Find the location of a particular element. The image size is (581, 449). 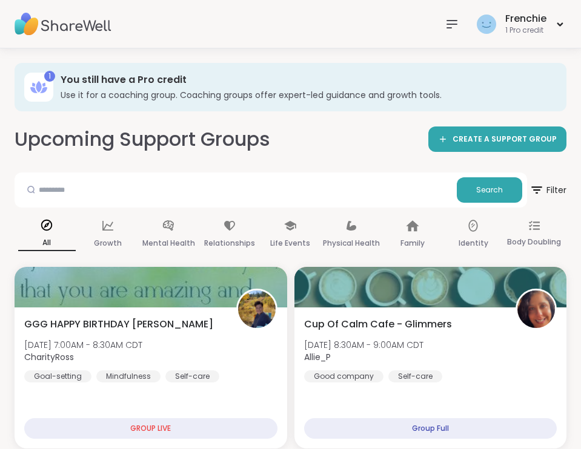

p: Identity is located at coordinates (473, 243).